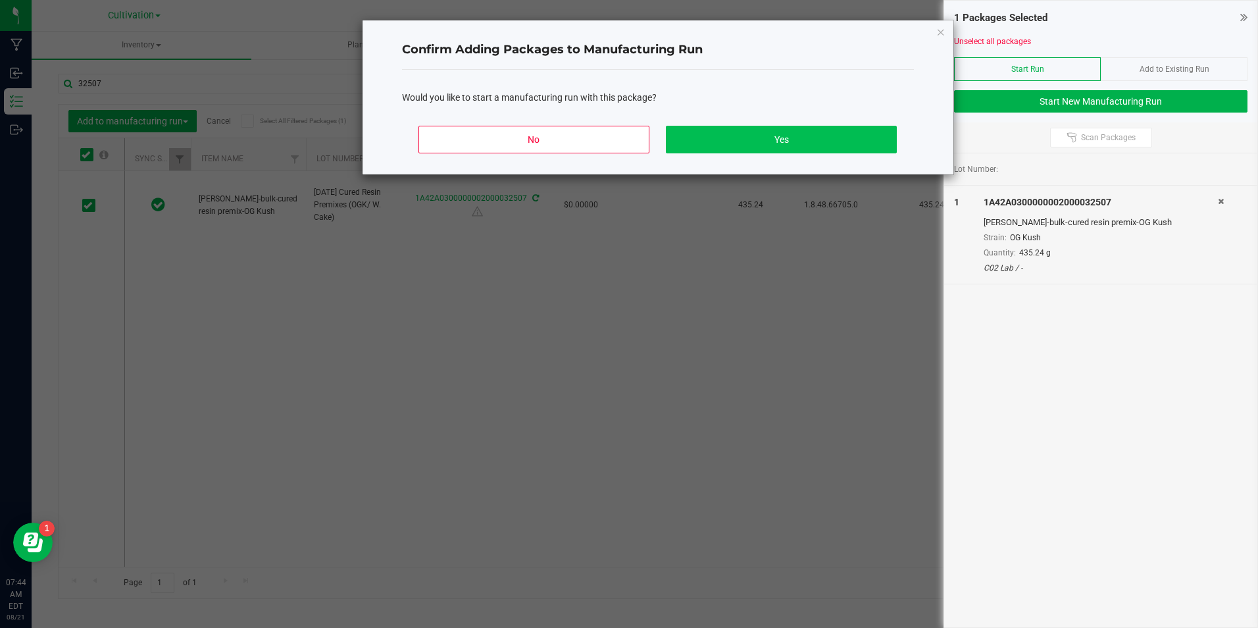 Image resolution: width=1258 pixels, height=628 pixels. Describe the element at coordinates (534, 140) in the screenshot. I see `button: No` at that location.